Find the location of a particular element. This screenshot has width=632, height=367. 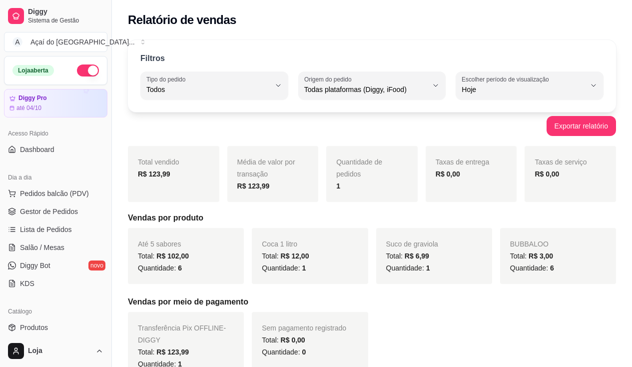

button: Exportar relatório is located at coordinates (581, 126).